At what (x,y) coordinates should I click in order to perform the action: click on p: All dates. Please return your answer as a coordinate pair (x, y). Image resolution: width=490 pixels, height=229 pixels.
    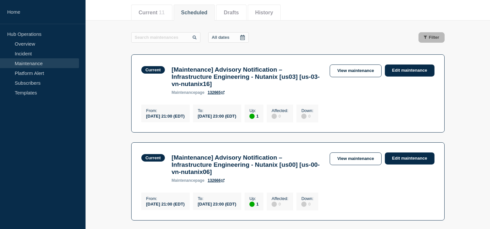
    Looking at the image, I should click on (221, 37).